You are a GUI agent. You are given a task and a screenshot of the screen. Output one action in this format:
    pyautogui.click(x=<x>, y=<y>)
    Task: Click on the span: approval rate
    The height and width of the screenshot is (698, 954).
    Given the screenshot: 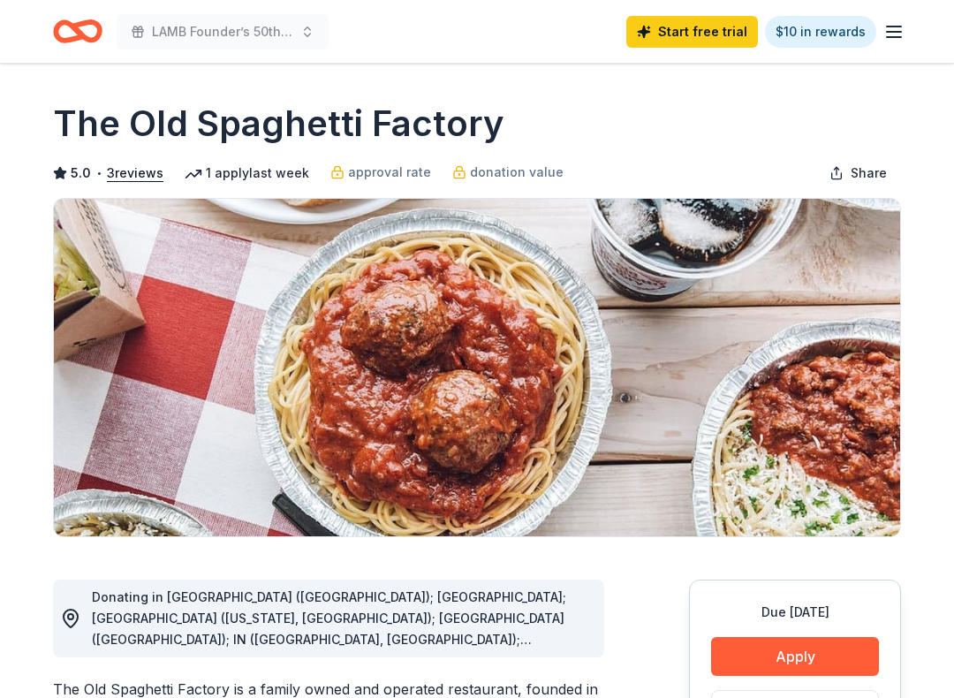 What is the action you would take?
    pyautogui.click(x=390, y=172)
    